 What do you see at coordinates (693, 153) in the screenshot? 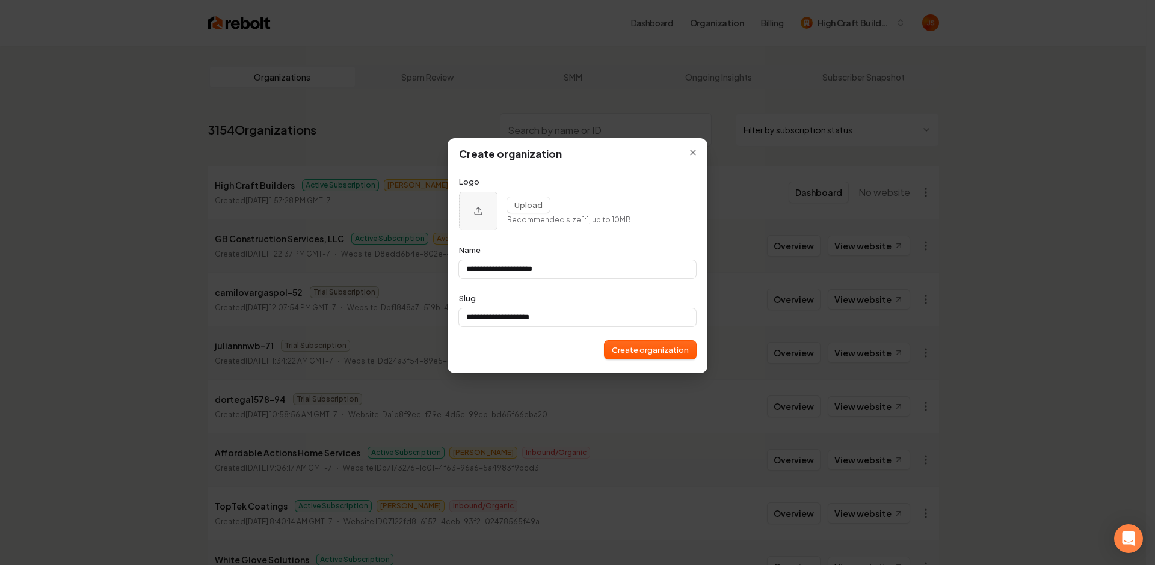
I see `button: Close modal` at bounding box center [693, 153].